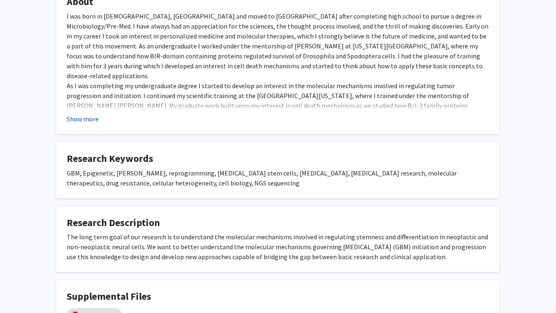 This screenshot has height=313, width=556. Describe the element at coordinates (278, 297) in the screenshot. I see `h4: Supplemental Files` at that location.